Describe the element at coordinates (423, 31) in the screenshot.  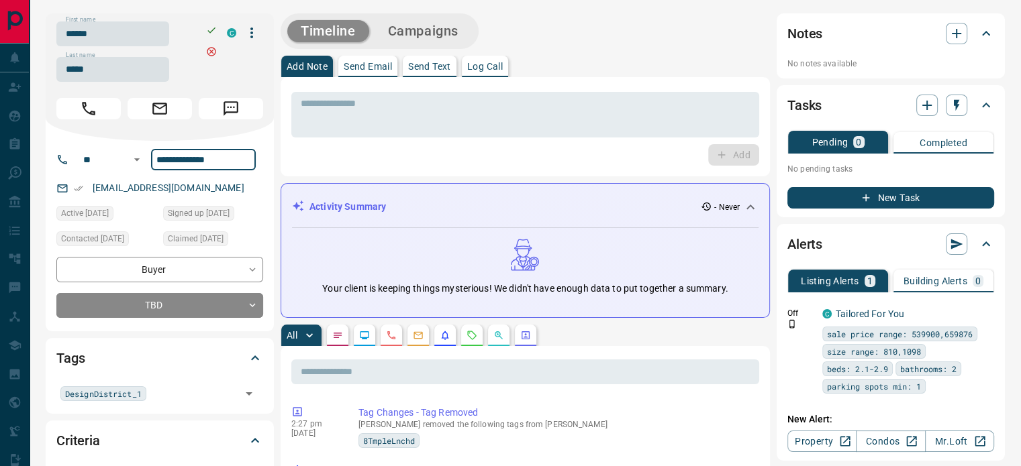
I see `button: Campaigns` at that location.